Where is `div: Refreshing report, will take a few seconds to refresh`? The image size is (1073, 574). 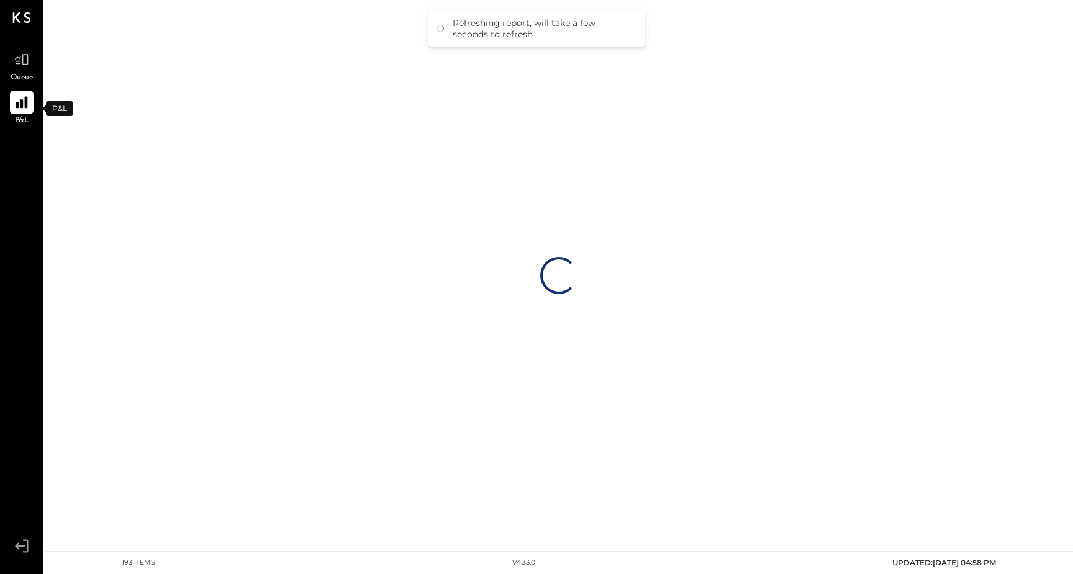
div: Refreshing report, will take a few seconds to refresh is located at coordinates (543, 29).